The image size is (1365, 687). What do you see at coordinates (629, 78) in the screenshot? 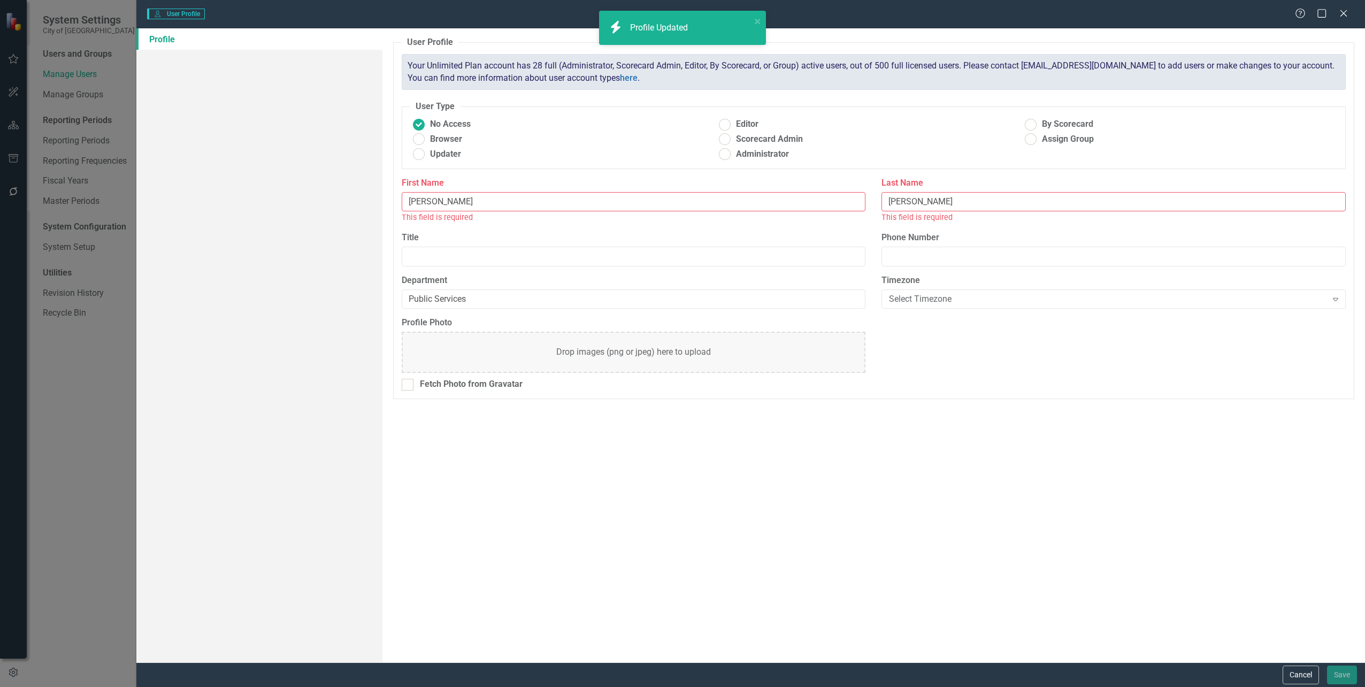
I see `a: here` at bounding box center [629, 78].